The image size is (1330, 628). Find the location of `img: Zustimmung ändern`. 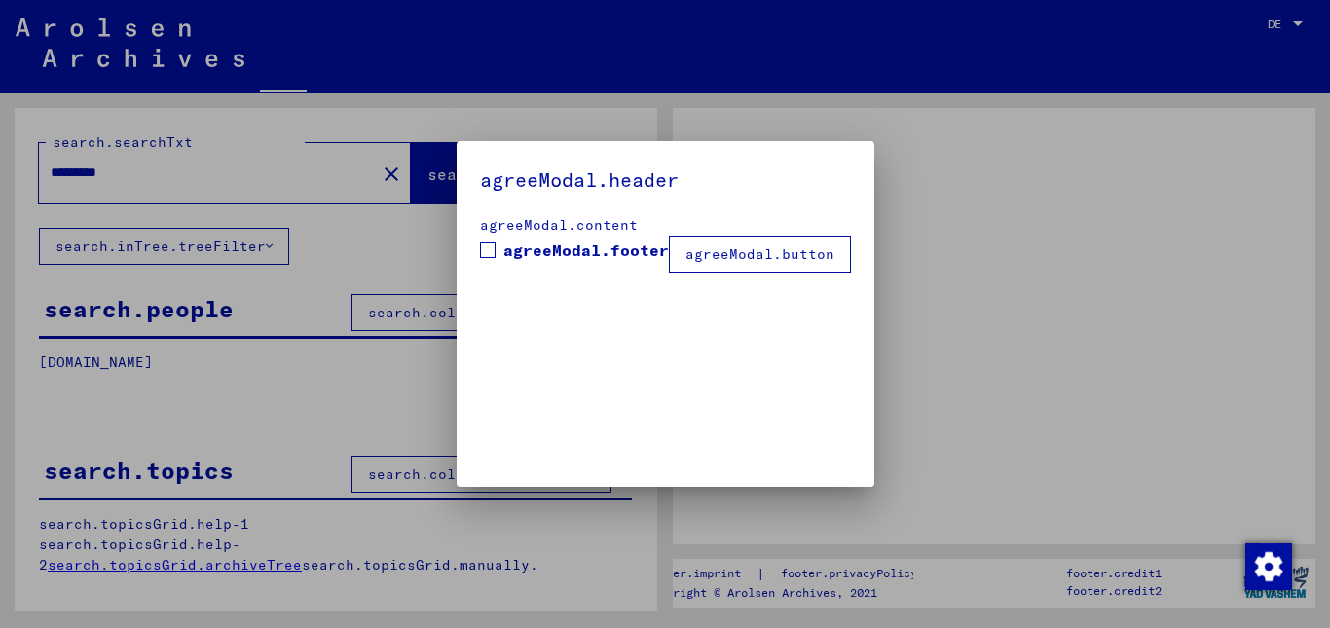

img: Zustimmung ändern is located at coordinates (1269, 567).